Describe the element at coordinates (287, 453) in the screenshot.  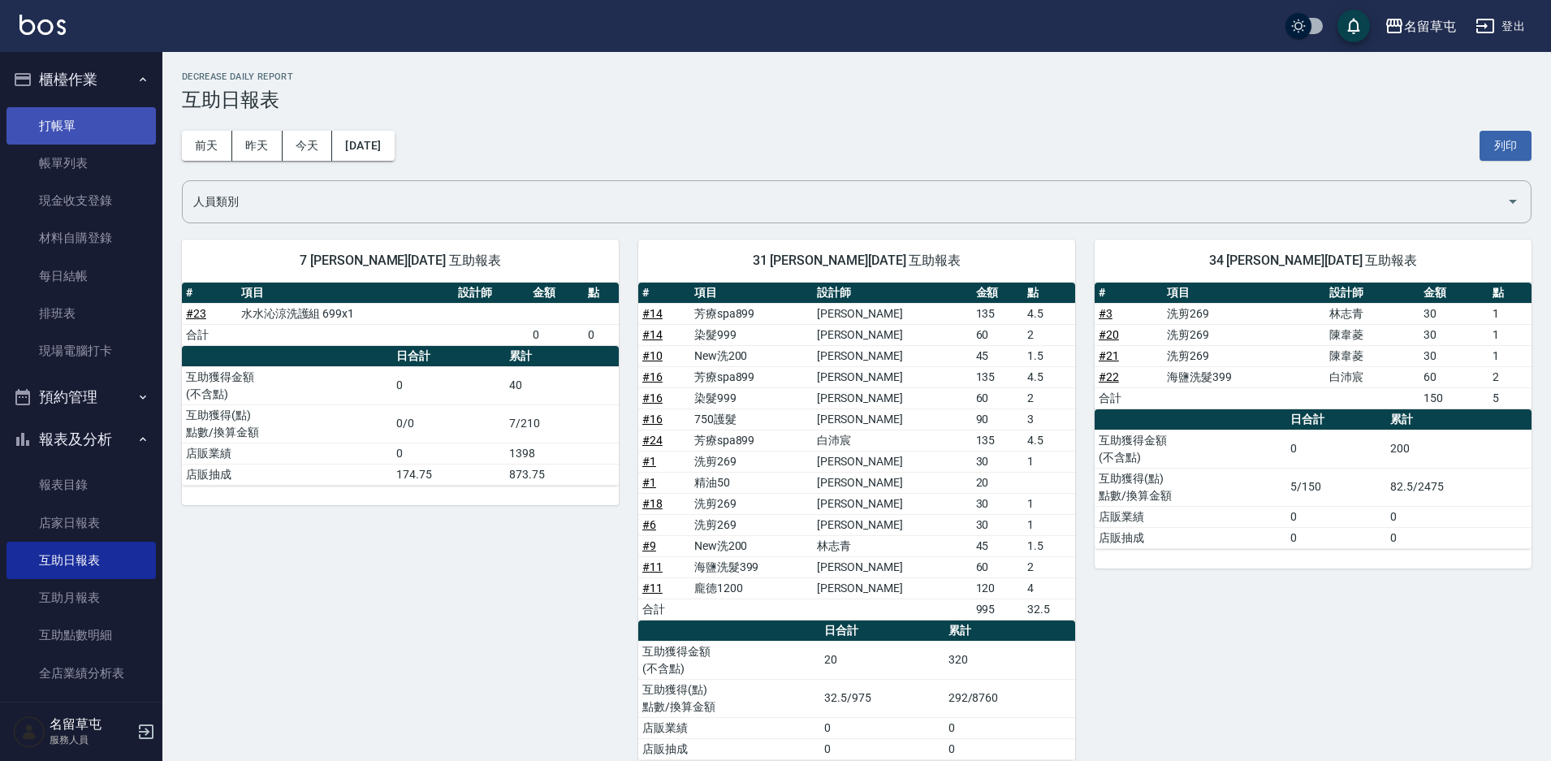
I see `td: 店販業績` at that location.